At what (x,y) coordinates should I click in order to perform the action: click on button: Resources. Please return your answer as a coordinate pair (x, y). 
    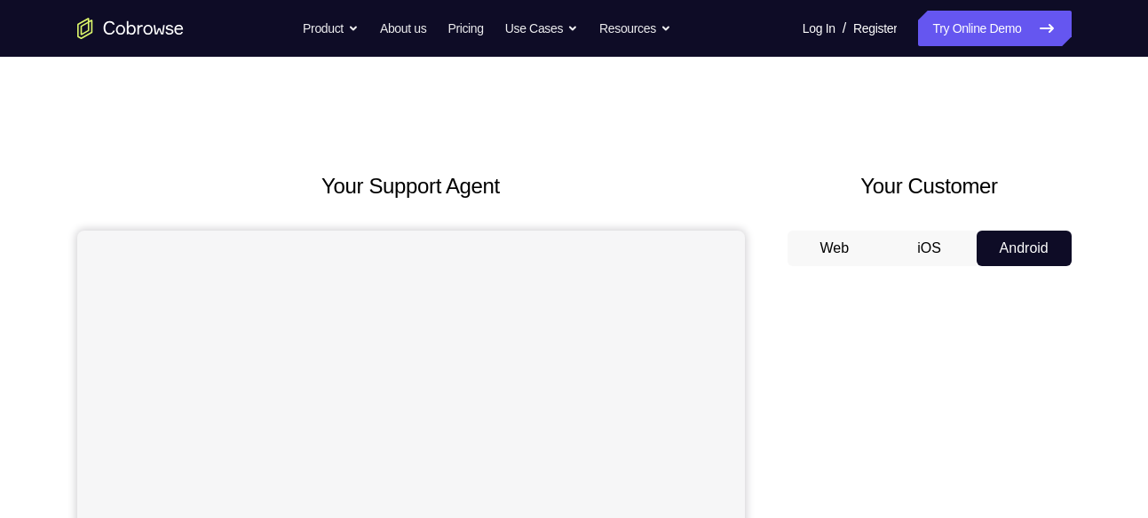
    Looking at the image, I should click on (635, 28).